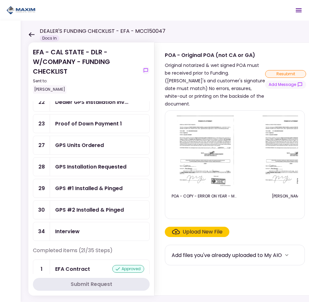  What do you see at coordinates (285, 74) in the screenshot?
I see `div: resubmit` at bounding box center [285, 74].